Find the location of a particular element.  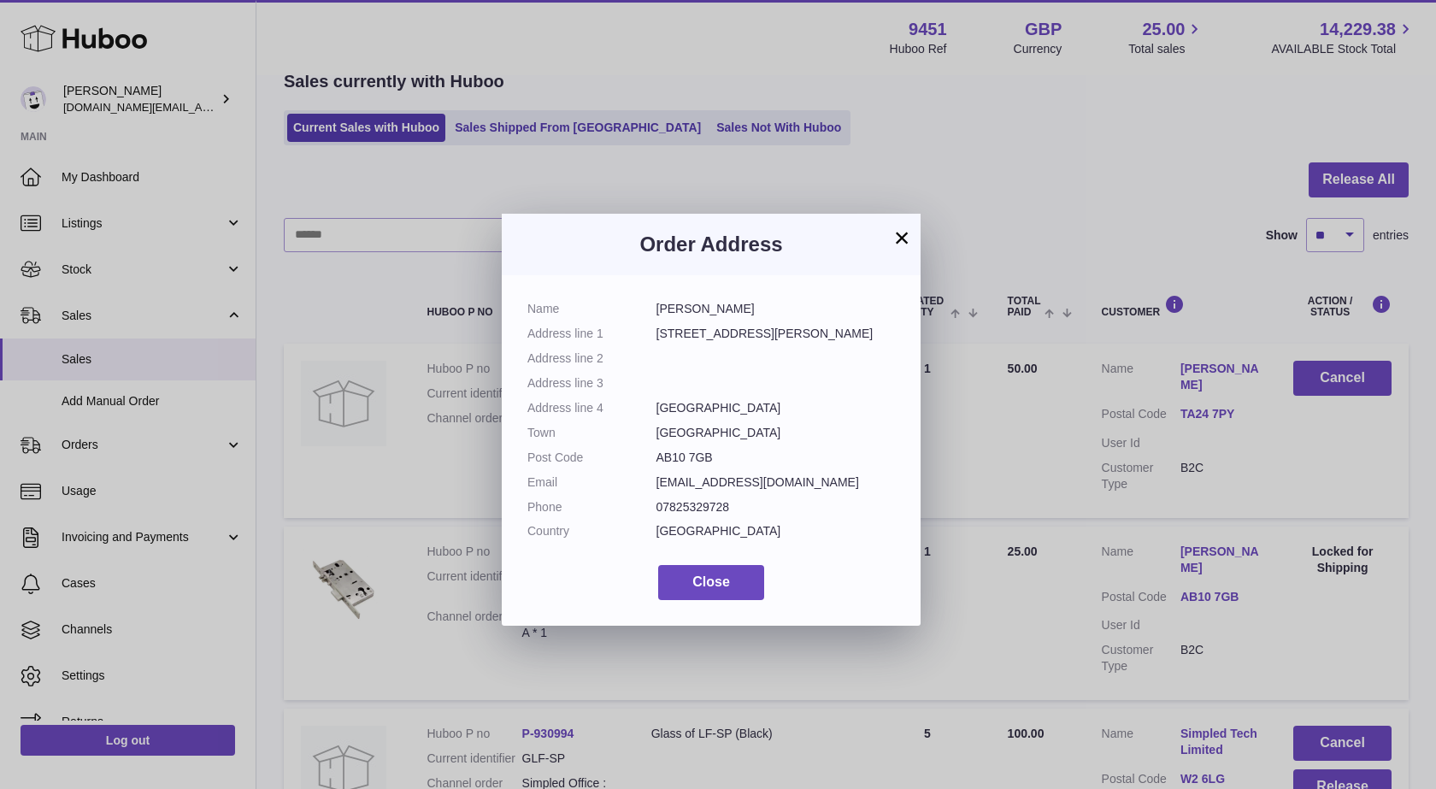

span: Close is located at coordinates (711, 581).